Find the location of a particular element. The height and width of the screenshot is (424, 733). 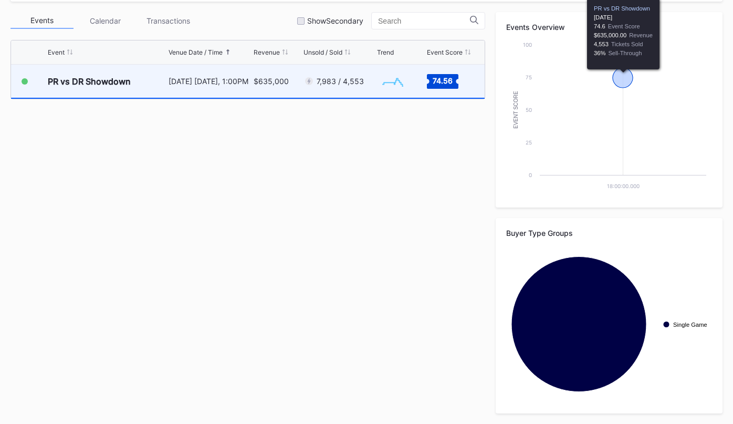

div: Unsold / Sold is located at coordinates (323, 52).